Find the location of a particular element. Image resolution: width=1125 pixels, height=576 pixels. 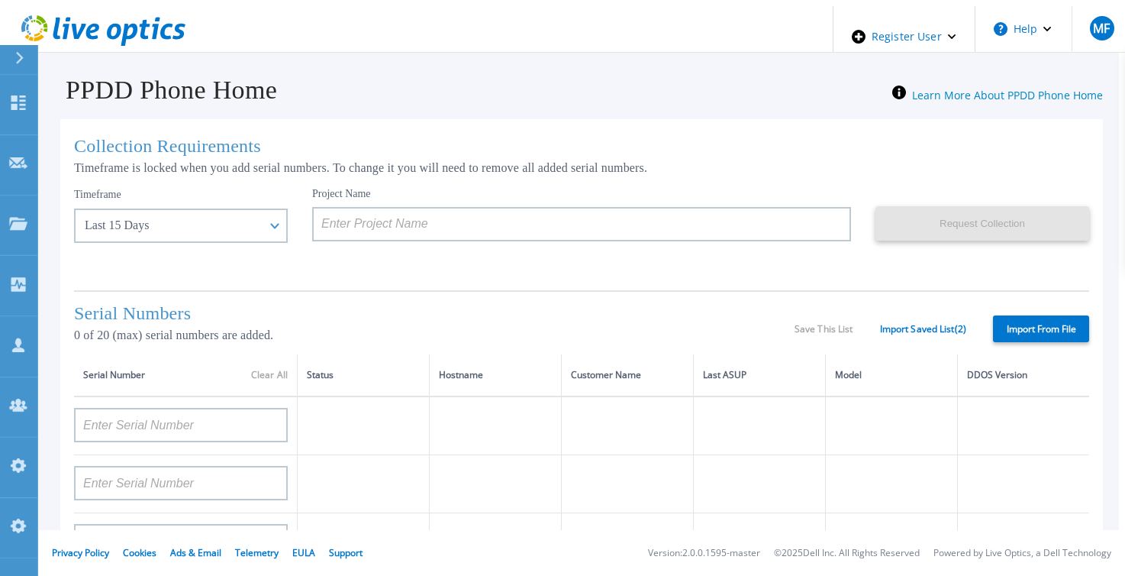

th: Status is located at coordinates (363, 375).